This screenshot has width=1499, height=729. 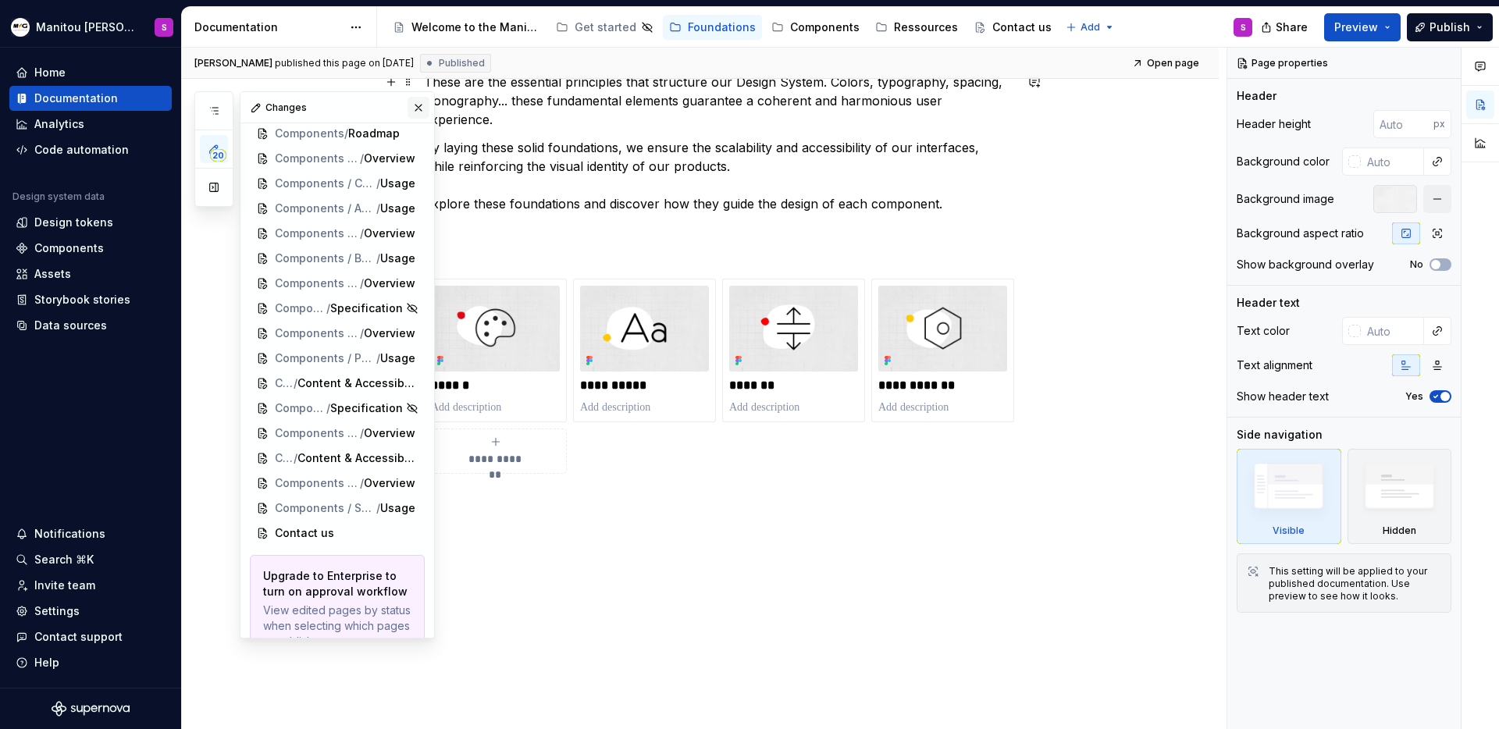 What do you see at coordinates (337, 433) in the screenshot?
I see `a: Components / Radio button/Overview` at bounding box center [337, 433].